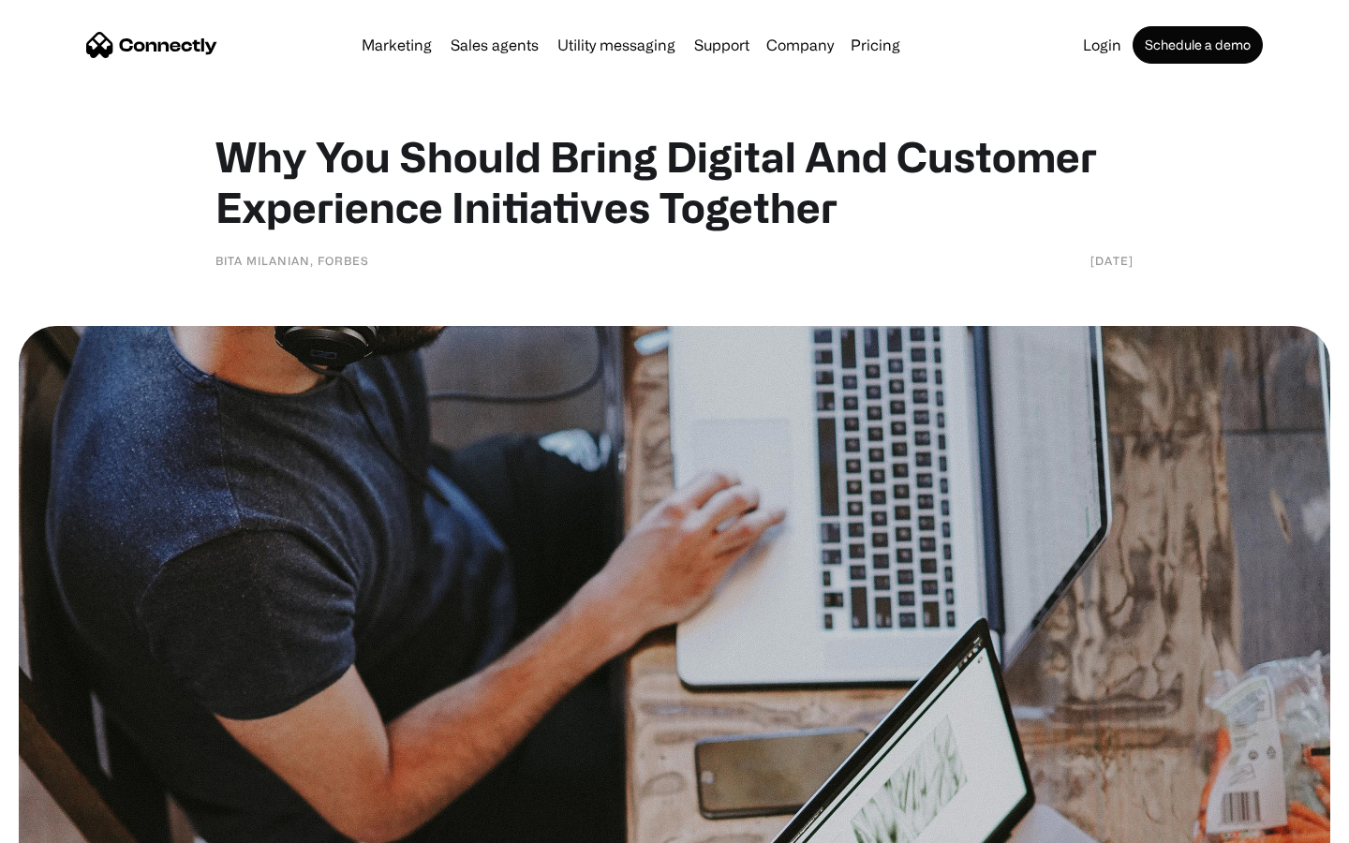 This screenshot has height=843, width=1349. I want to click on h1: Why You Should Bring Digital And Customer Experience Initiatives Together, so click(675, 182).